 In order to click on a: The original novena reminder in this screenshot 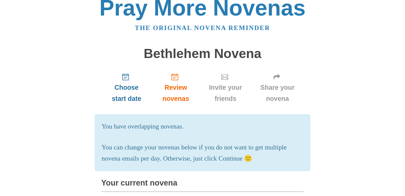, I will do `click(202, 28)`.